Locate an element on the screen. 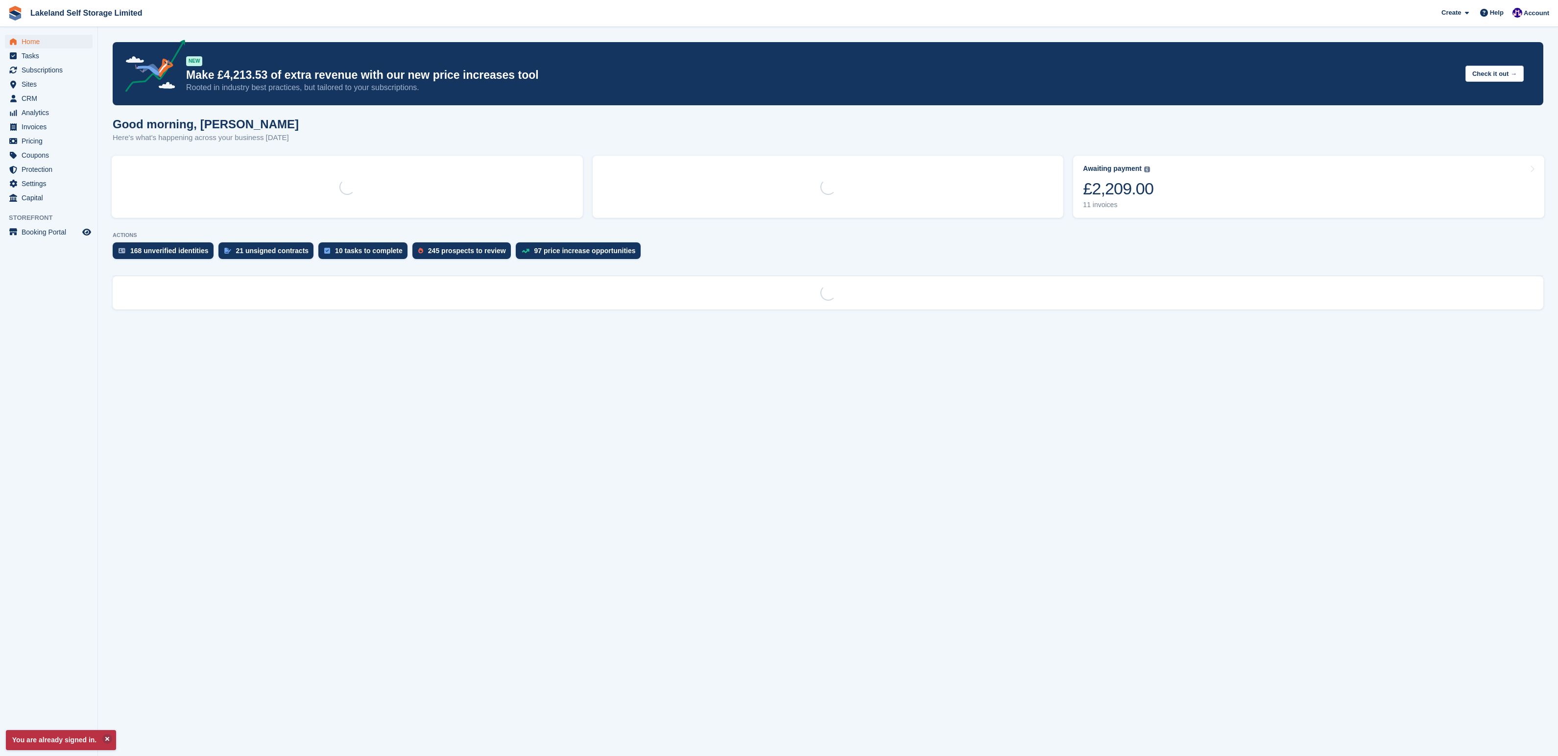  span: Analytics is located at coordinates (51, 113).